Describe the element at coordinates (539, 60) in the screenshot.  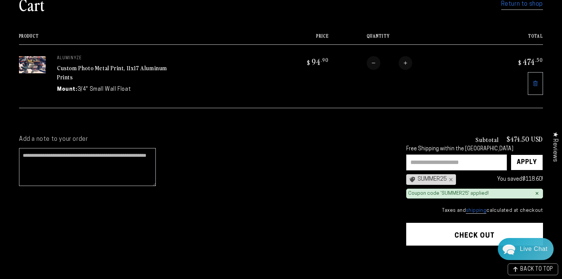
I see `sup: .50` at that location.